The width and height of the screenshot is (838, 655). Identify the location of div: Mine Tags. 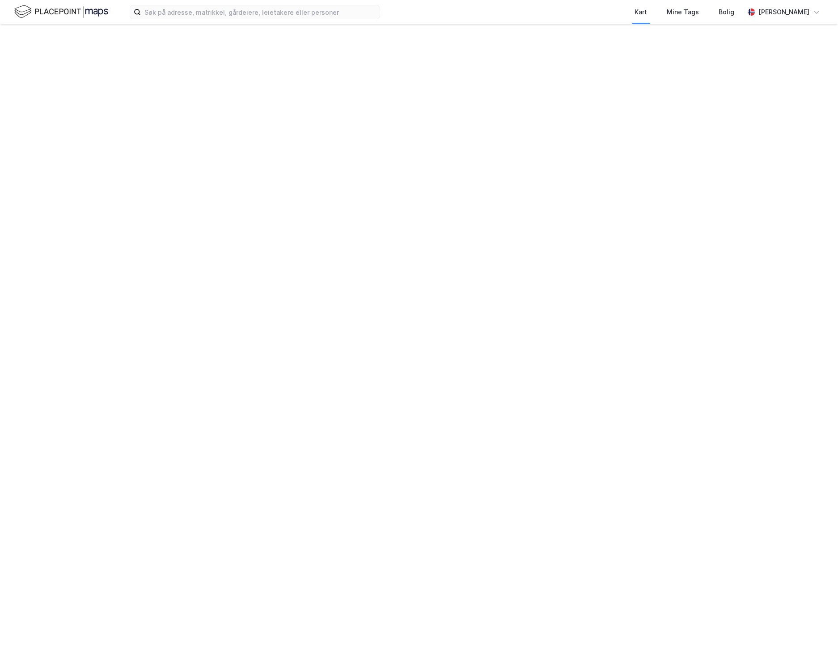
(683, 12).